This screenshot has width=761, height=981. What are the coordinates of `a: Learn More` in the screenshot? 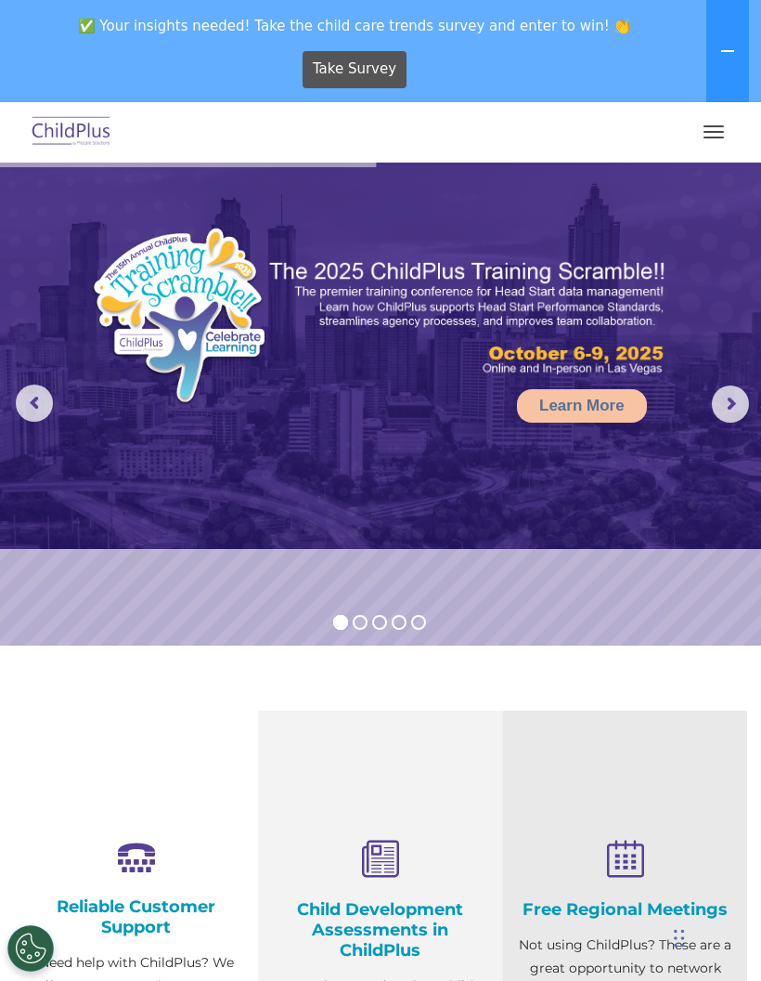 It's located at (582, 406).